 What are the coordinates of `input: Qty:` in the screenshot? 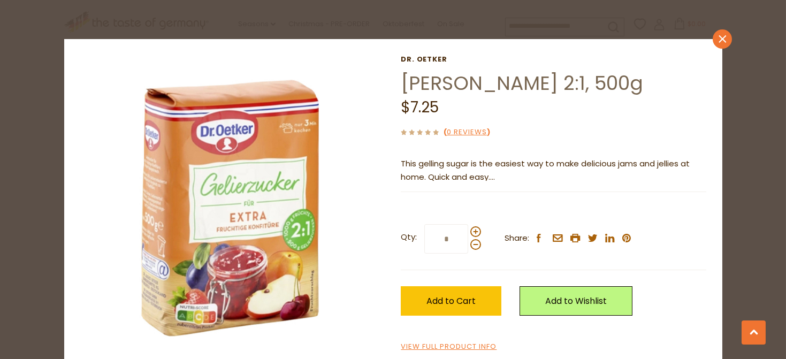 It's located at (446, 239).